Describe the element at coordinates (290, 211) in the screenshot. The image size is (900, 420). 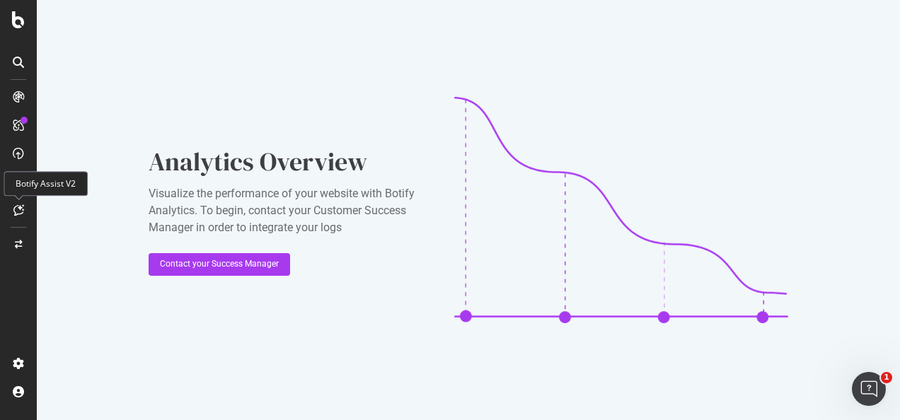
I see `div: Visualize the performance of your website with Botify Analytics. To begin, contact your Customer ...` at that location.